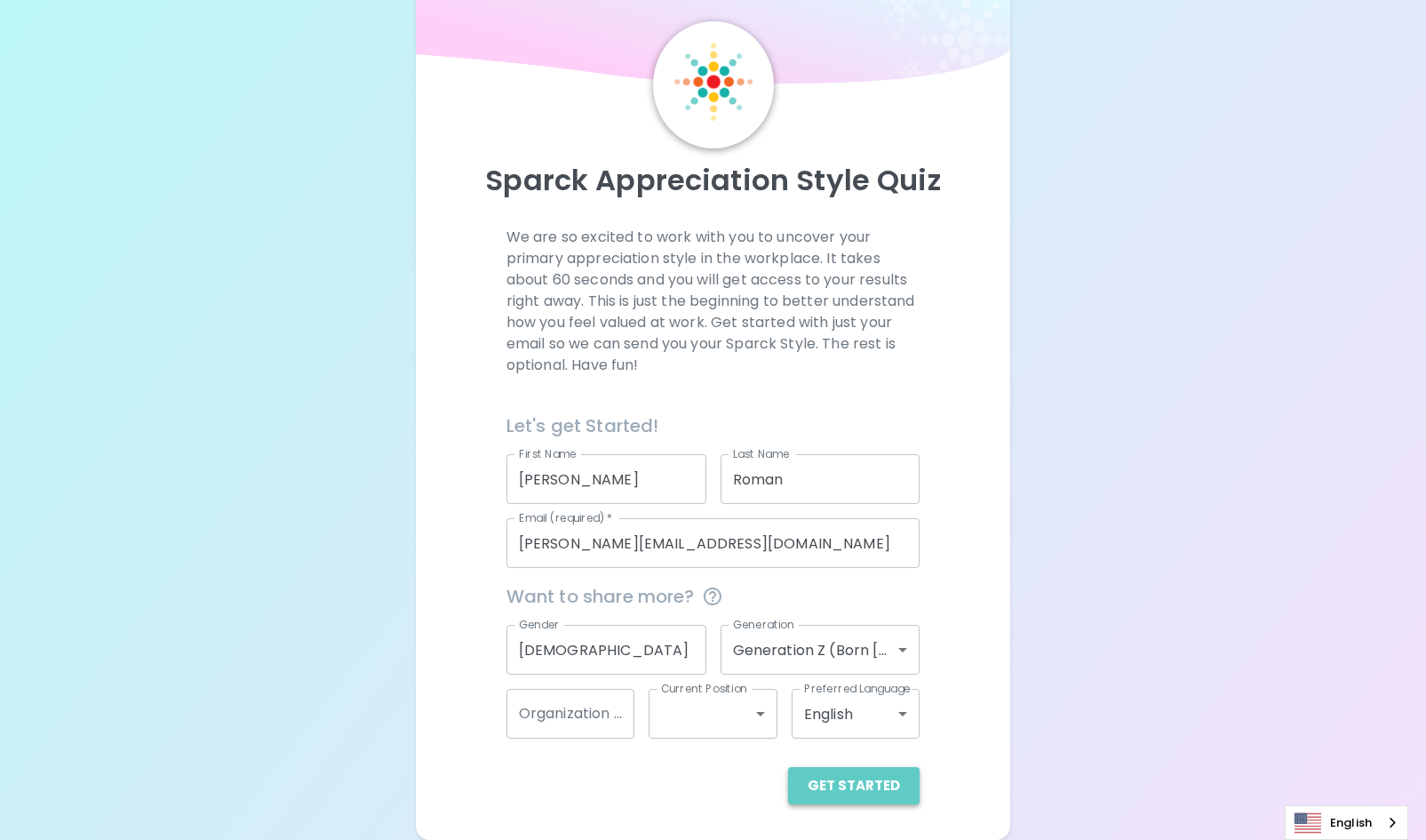 Image resolution: width=1426 pixels, height=840 pixels. Describe the element at coordinates (713, 596) in the screenshot. I see `span: Want to share more?` at that location.